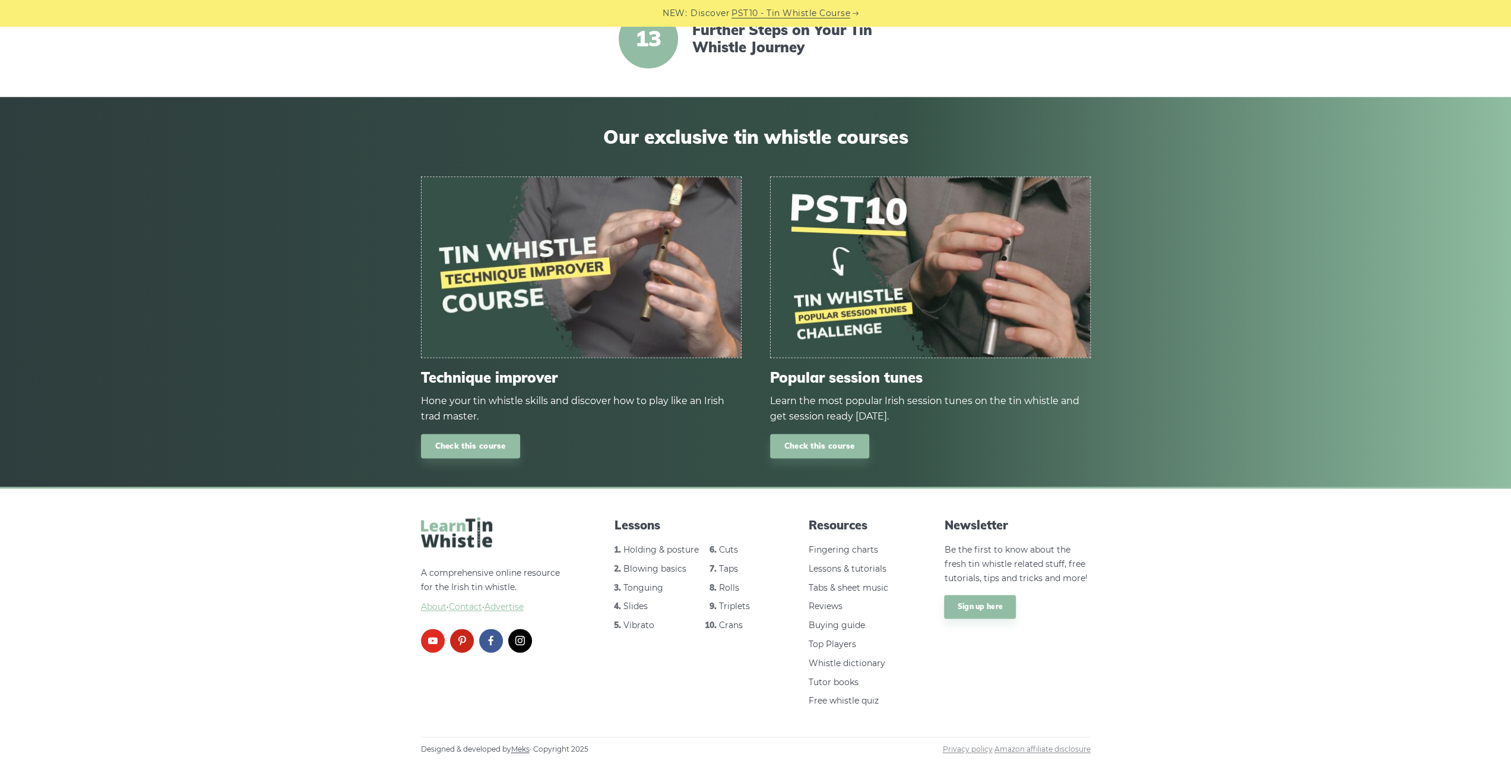  What do you see at coordinates (434, 606) in the screenshot?
I see `span: About` at bounding box center [434, 606].